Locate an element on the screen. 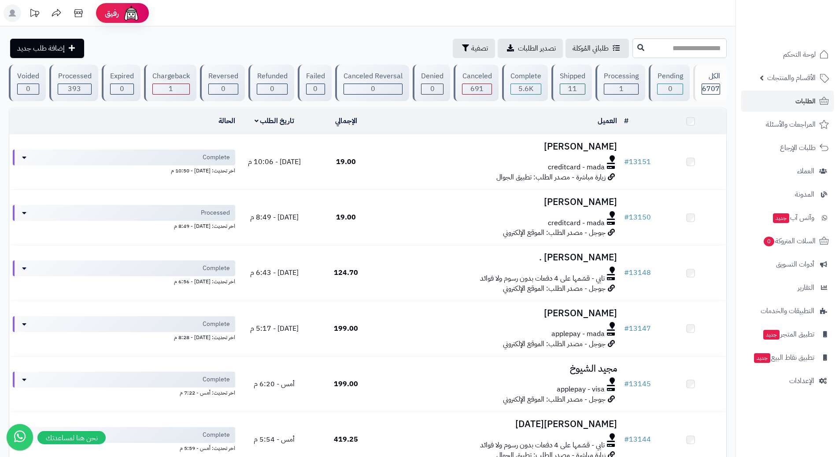 The image size is (839, 457). span: طلباتي المُوكلة is located at coordinates (590, 48).